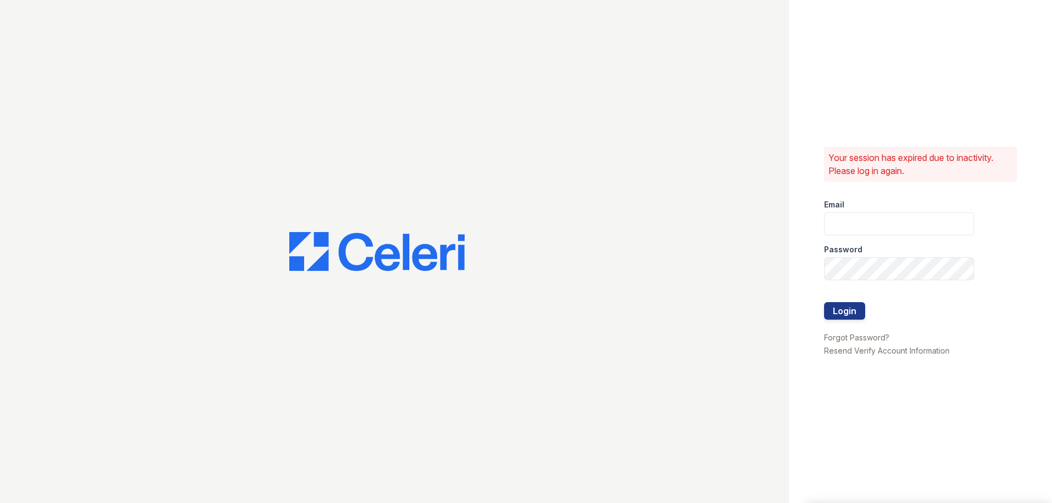 The height and width of the screenshot is (503, 1052). Describe the element at coordinates (377, 252) in the screenshot. I see `img: CE_Logo_Blue-a8612792a0a2168367f1c8372b55b34899dd931a85d93a1a3d3e32e68fde9ad4.png` at that location.